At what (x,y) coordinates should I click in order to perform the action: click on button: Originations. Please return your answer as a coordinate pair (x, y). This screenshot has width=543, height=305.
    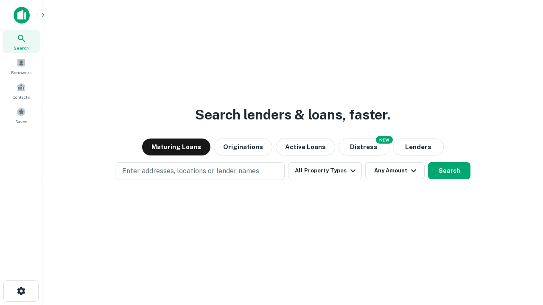
    Looking at the image, I should click on (243, 147).